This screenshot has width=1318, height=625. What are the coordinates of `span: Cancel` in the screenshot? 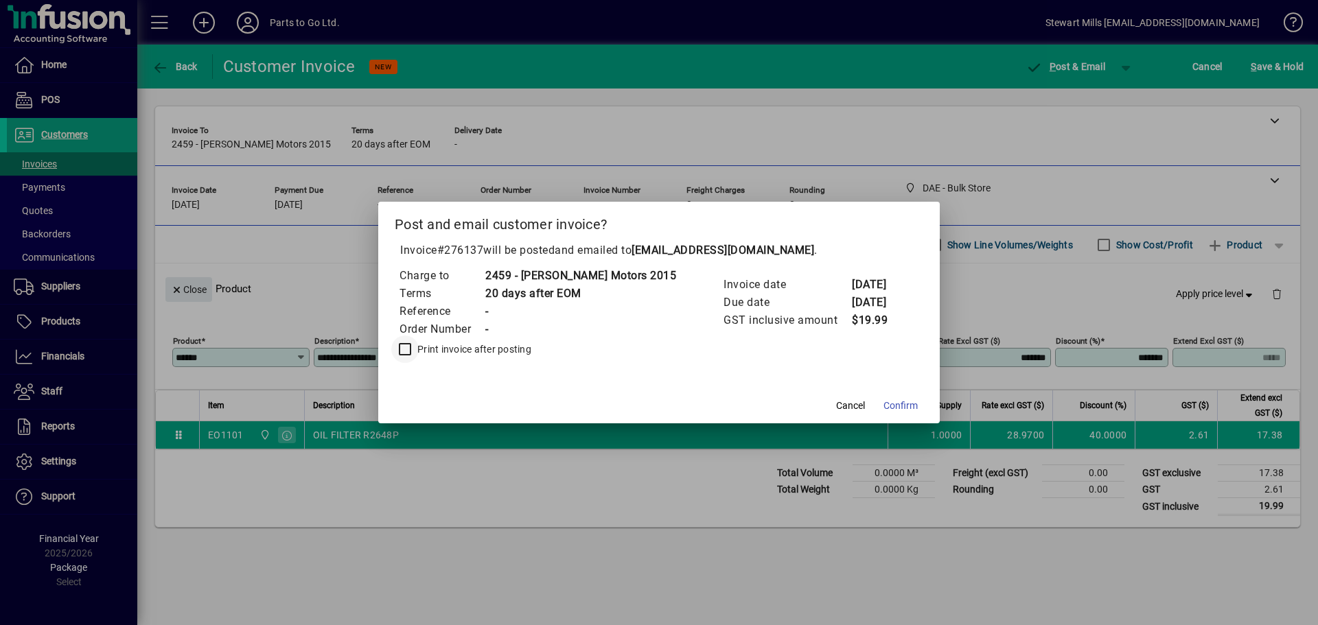 It's located at (850, 406).